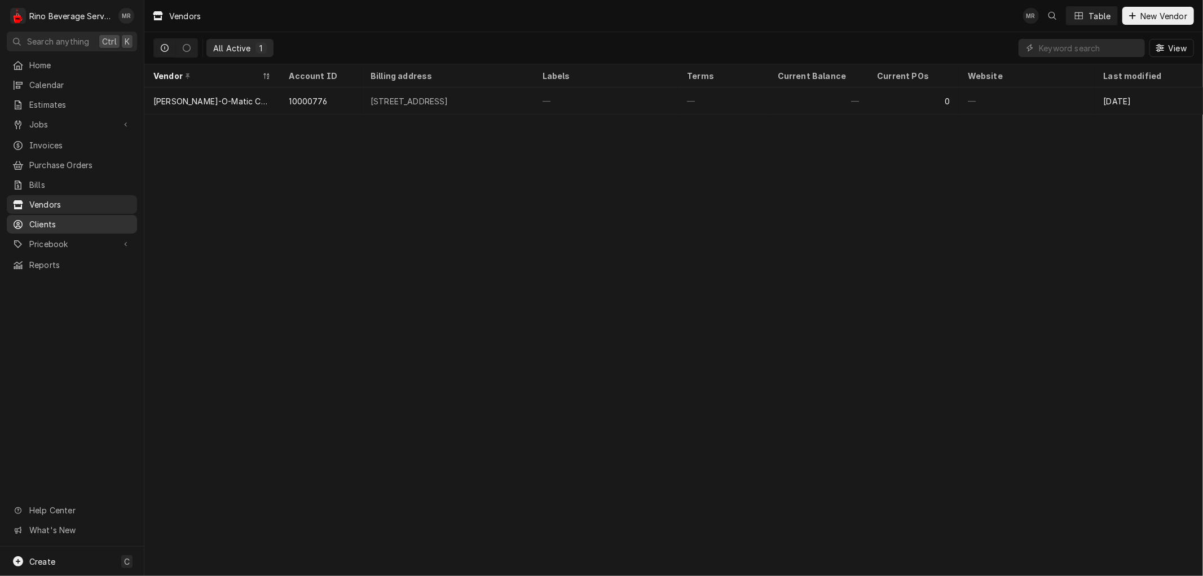 Image resolution: width=1203 pixels, height=576 pixels. I want to click on span: Pricebook, so click(72, 244).